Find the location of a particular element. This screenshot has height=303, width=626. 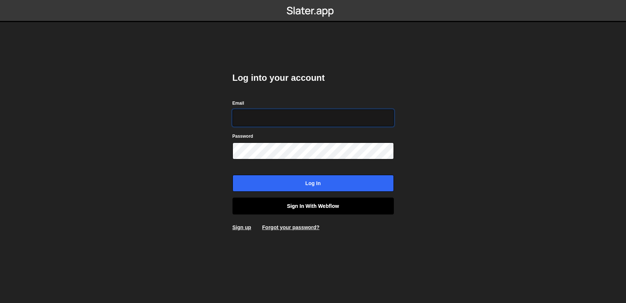

label: Email is located at coordinates (238, 103).